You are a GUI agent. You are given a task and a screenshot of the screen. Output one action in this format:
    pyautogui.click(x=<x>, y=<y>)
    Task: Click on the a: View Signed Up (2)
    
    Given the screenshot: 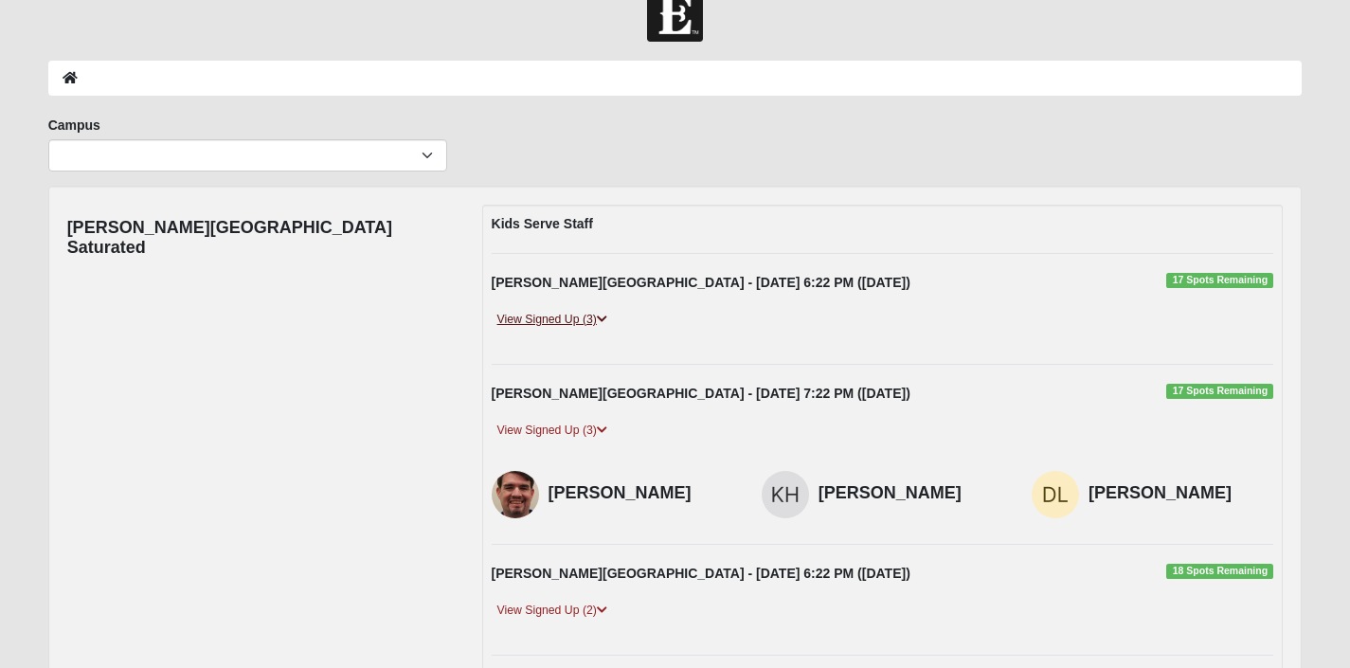 What is the action you would take?
    pyautogui.click(x=552, y=610)
    